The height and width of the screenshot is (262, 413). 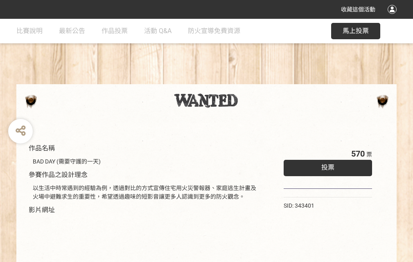 What do you see at coordinates (72, 31) in the screenshot?
I see `span: 最新公告` at bounding box center [72, 31].